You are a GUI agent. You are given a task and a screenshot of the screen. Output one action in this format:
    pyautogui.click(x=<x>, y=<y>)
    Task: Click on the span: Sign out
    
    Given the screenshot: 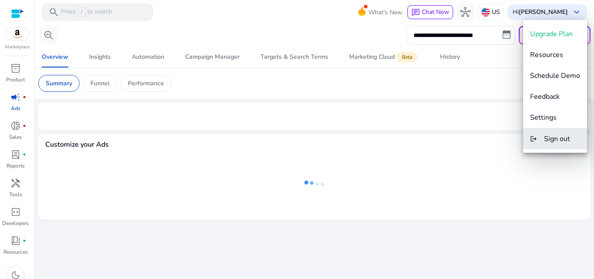 What is the action you would take?
    pyautogui.click(x=557, y=139)
    